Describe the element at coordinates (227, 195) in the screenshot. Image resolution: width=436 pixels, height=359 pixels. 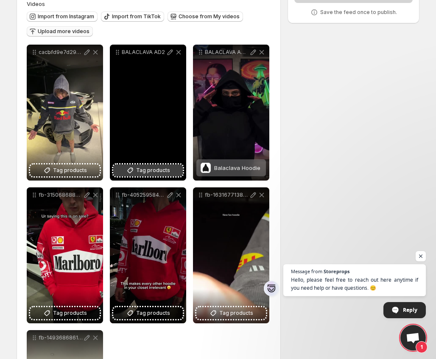
I see `p: fb-1631677138271990-b4cddb3479-1-video` at that location.